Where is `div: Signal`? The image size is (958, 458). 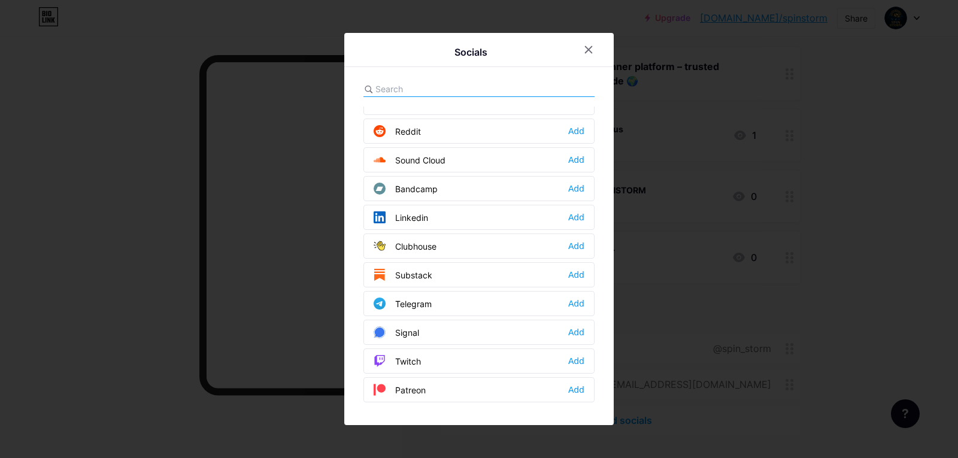 div: Signal is located at coordinates (396, 332).